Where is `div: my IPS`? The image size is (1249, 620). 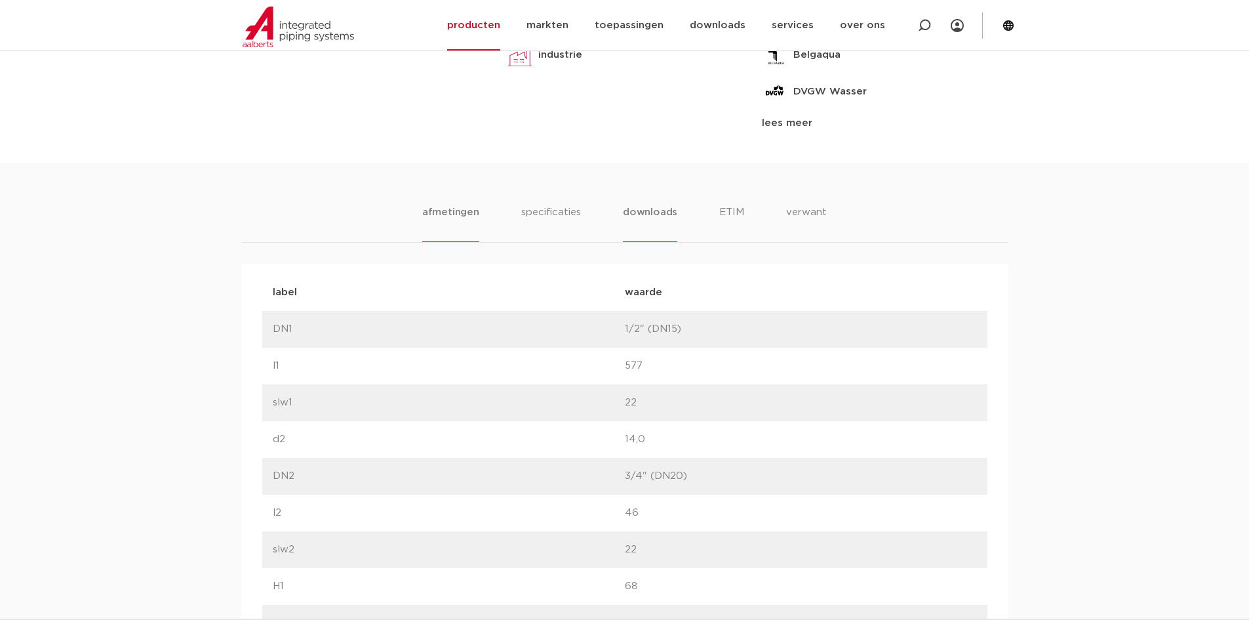
div: my IPS is located at coordinates (957, 26).